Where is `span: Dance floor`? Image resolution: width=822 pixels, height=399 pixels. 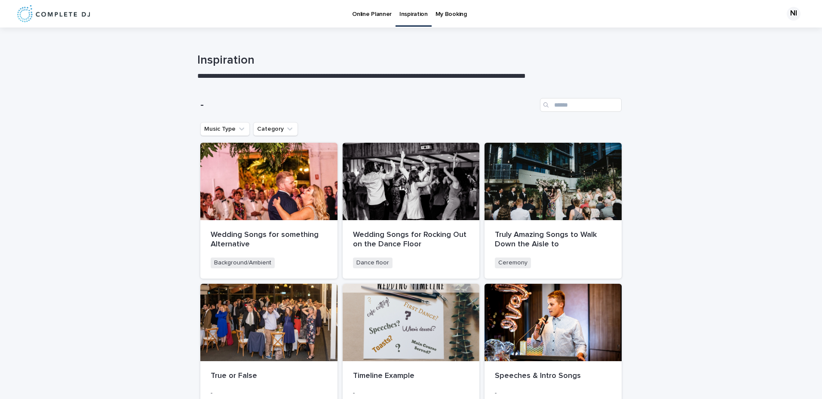
span: Dance floor is located at coordinates (373, 263).